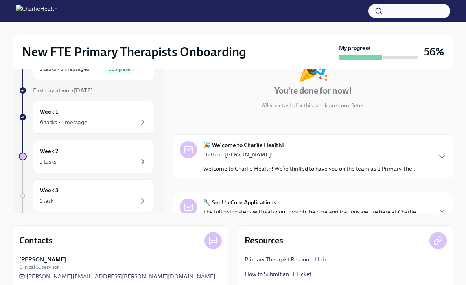  What do you see at coordinates (310, 169) in the screenshot?
I see `p: Welcome to Charlie Health! We’re thrilled to have you on the team as a Primary The...` at bounding box center [310, 169].